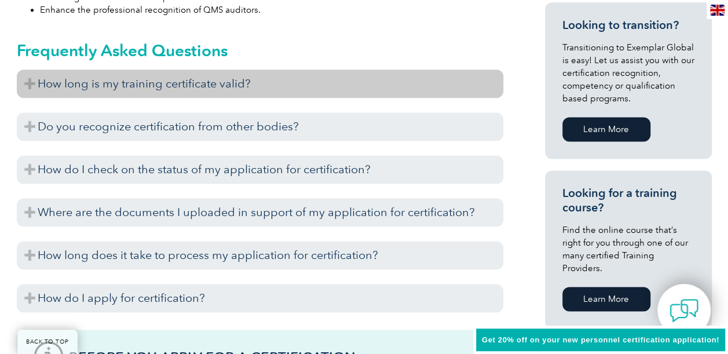 The image size is (728, 354). I want to click on img: contact-chat.png, so click(684, 310).